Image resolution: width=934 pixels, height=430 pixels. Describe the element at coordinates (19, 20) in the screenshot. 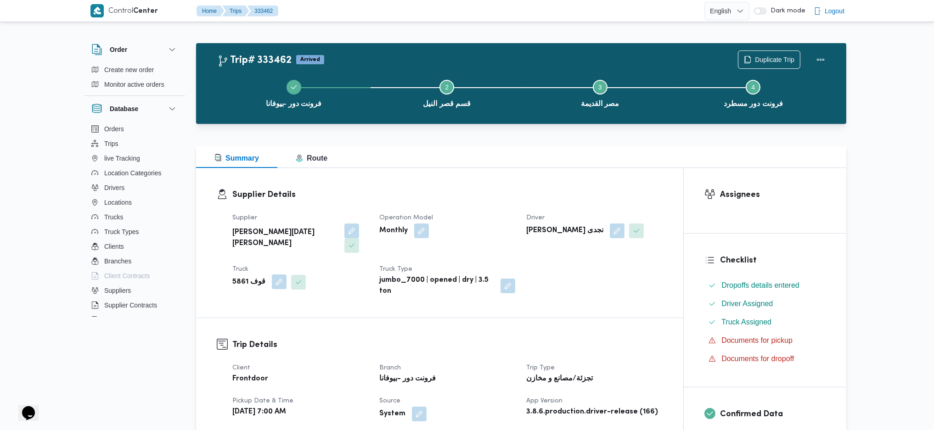

I see `button: $i18n('chat', 'chat_widget')` at that location.